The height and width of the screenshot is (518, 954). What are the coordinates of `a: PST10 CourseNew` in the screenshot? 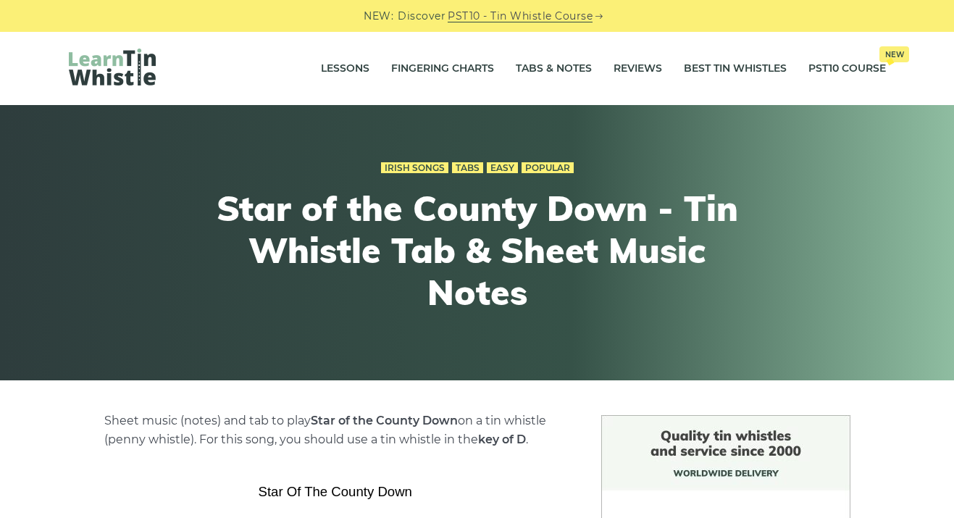 It's located at (846, 69).